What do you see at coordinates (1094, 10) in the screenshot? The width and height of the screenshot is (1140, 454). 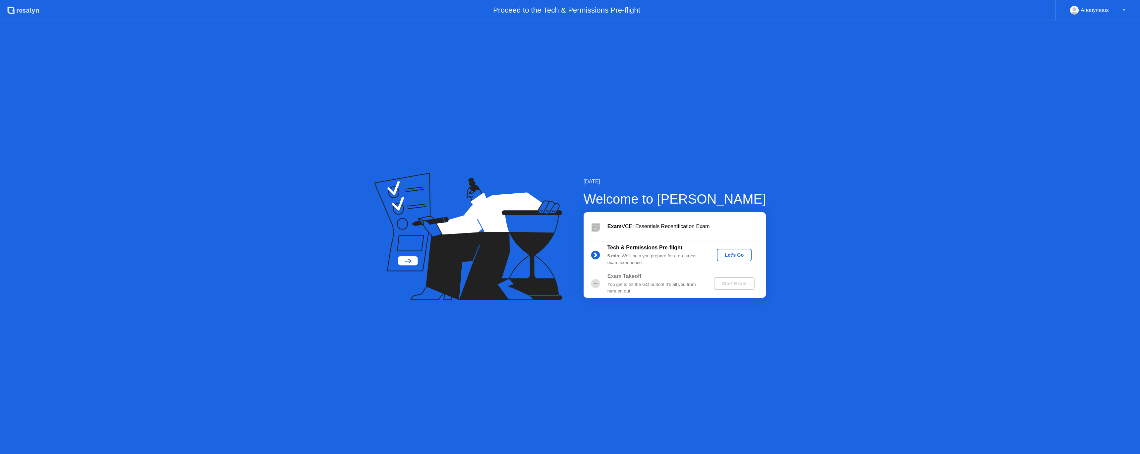 I see `div: Anonymous` at bounding box center [1094, 10].